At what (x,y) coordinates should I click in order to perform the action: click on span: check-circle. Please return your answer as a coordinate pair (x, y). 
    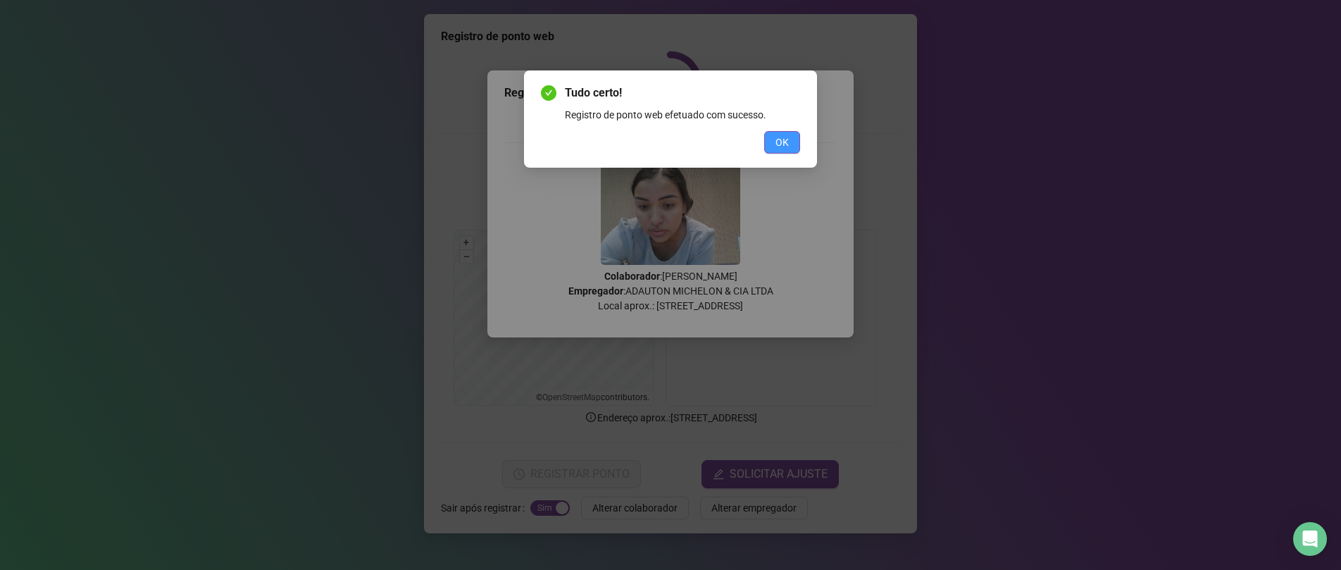
    Looking at the image, I should click on (549, 93).